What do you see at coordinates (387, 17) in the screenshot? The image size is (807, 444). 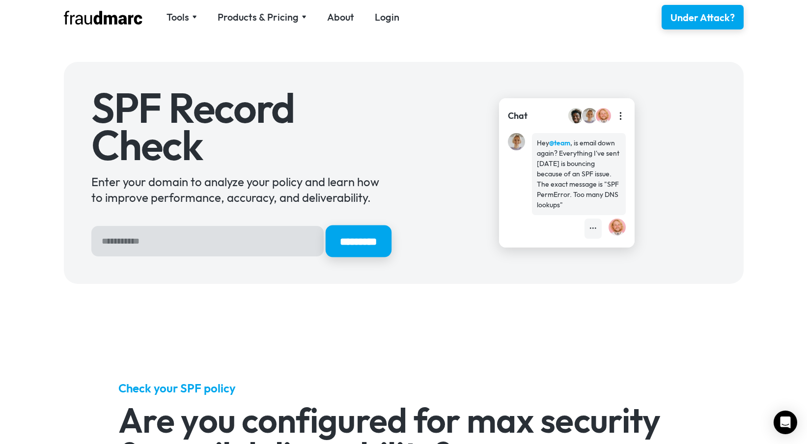 I see `a: Login` at bounding box center [387, 17].